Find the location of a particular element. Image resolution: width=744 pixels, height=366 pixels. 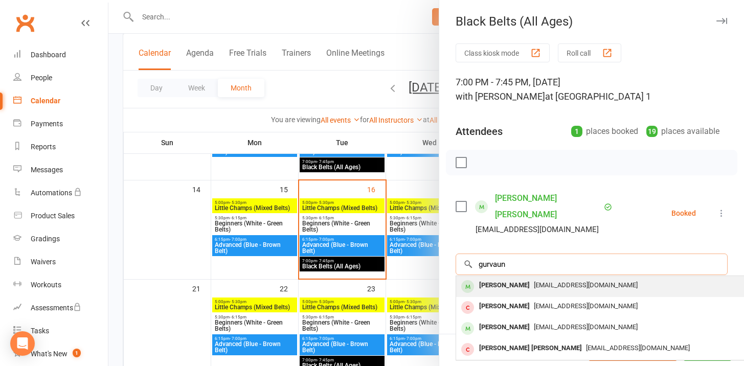

a: Automations is located at coordinates (60, 193).